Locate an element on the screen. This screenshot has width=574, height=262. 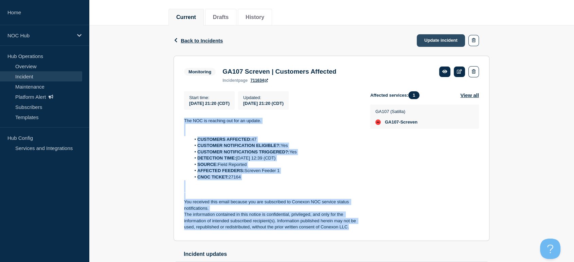
p: Start time : is located at coordinates (209, 98).